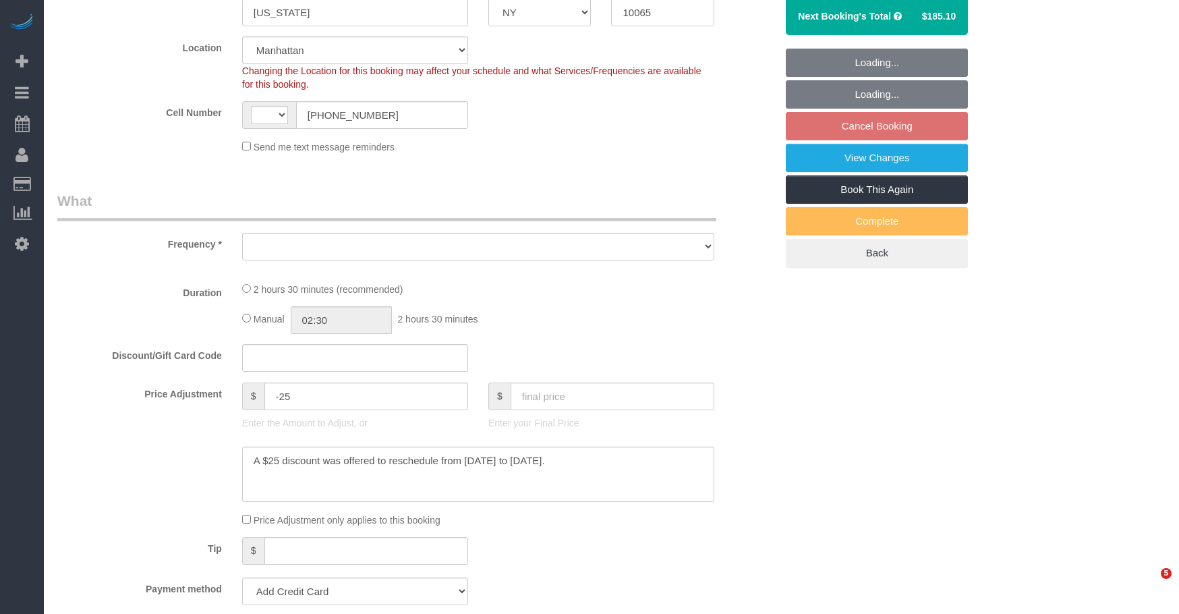 The image size is (1179, 614). Describe the element at coordinates (386, 206) in the screenshot. I see `legend: What` at that location.